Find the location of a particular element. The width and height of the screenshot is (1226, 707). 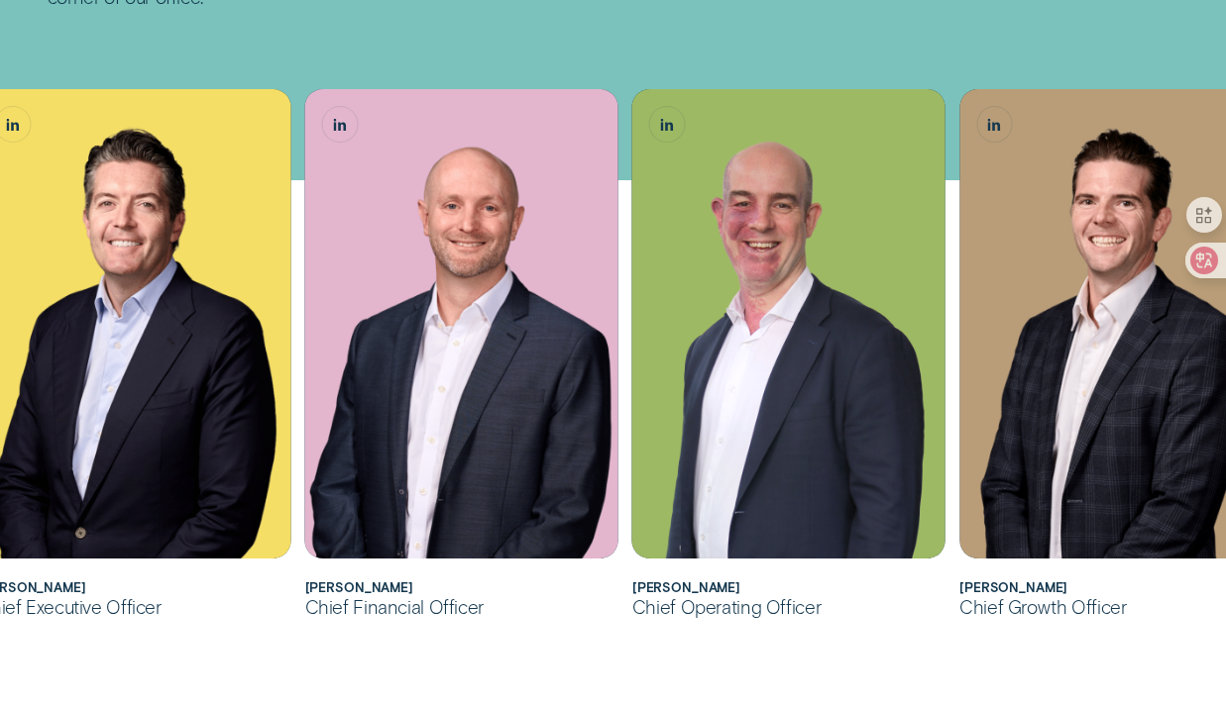

div: Sam Harding, Chief Operating Officer is located at coordinates (789, 324).